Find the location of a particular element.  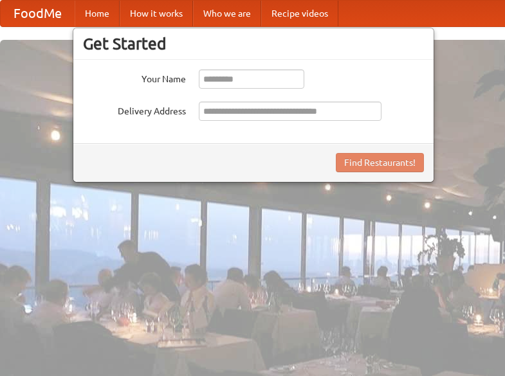

button: Find Restaurants! is located at coordinates (379, 163).